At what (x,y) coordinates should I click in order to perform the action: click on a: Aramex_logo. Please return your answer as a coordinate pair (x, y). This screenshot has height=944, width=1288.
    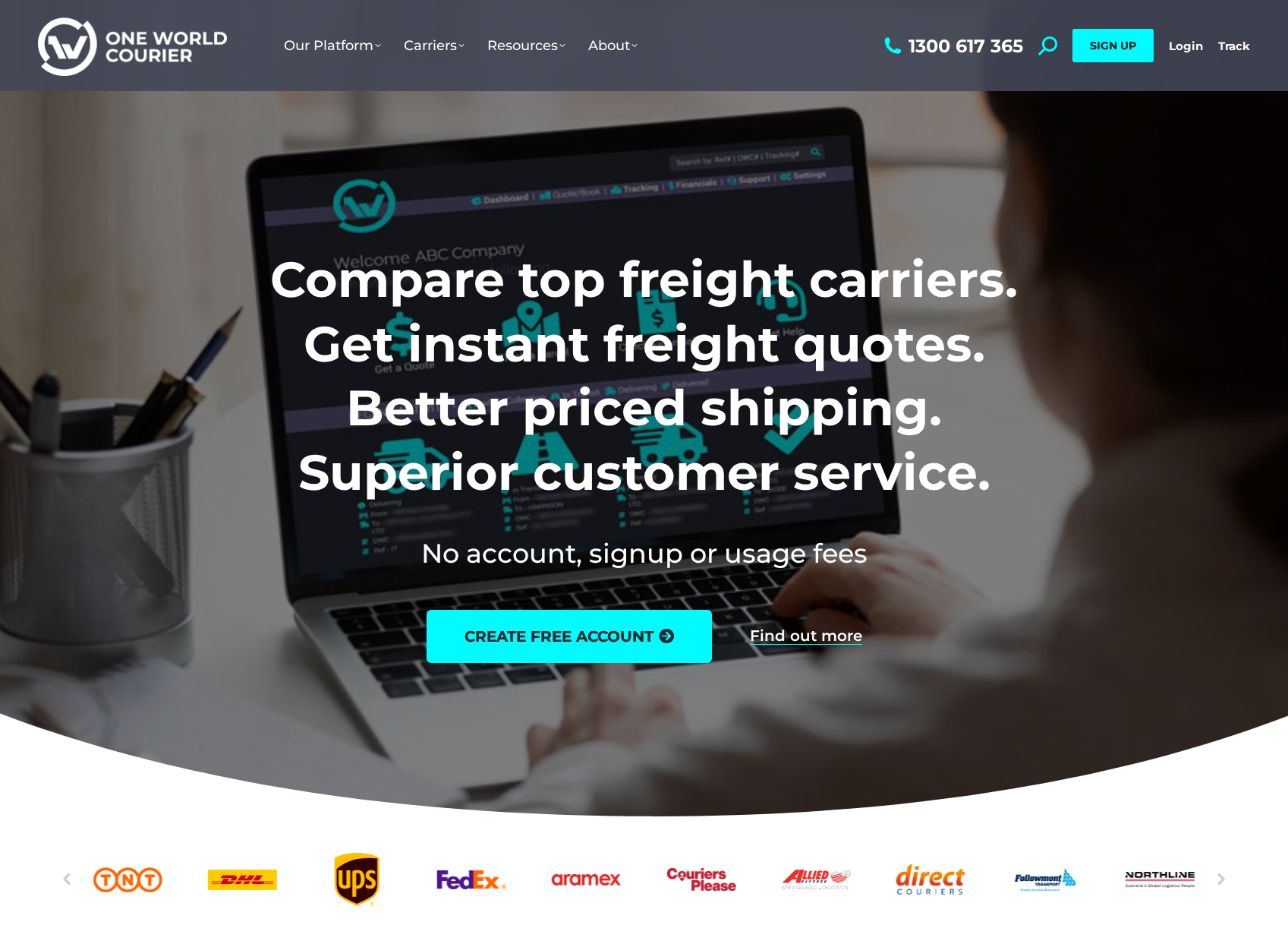
    Looking at the image, I should click on (585, 879).